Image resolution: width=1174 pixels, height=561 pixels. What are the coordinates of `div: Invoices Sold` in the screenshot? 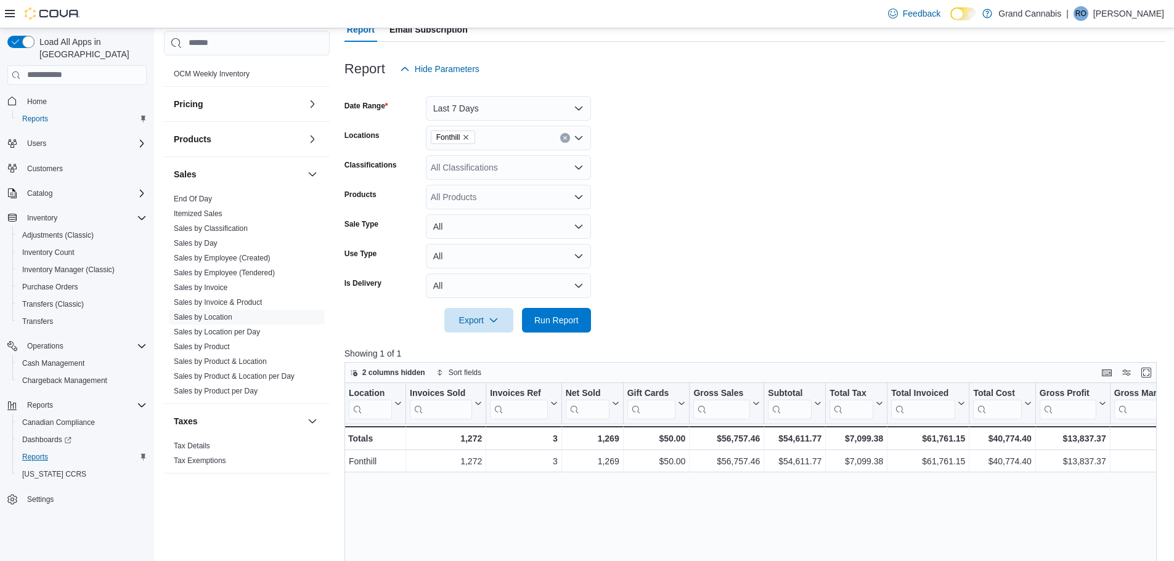 It's located at (441, 393).